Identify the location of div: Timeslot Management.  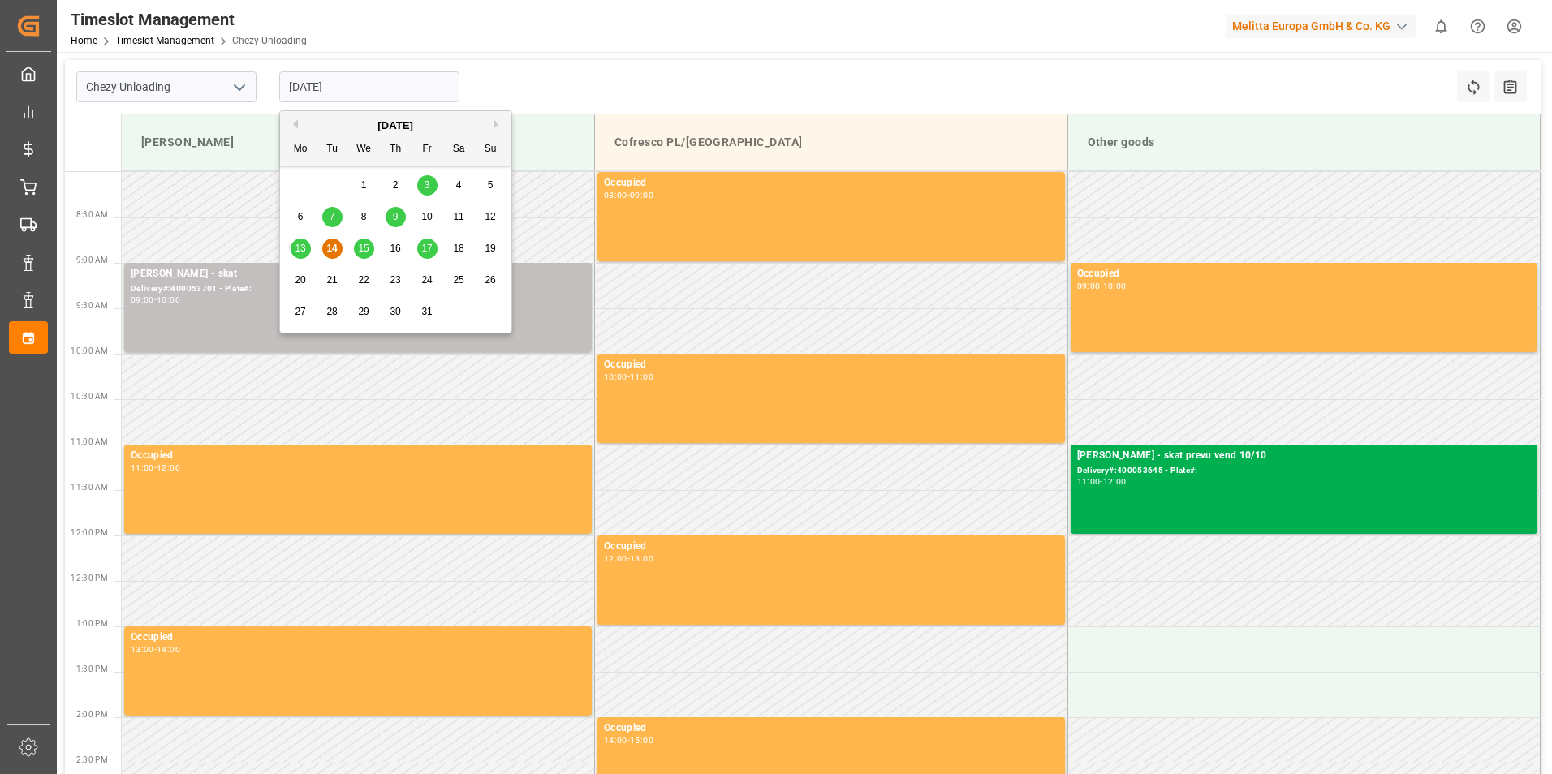
(188, 19).